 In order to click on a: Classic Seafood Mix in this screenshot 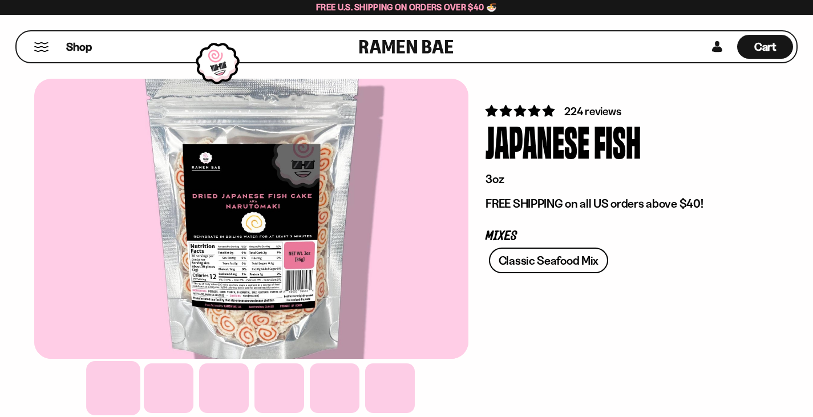, I will do `click(548, 260)`.